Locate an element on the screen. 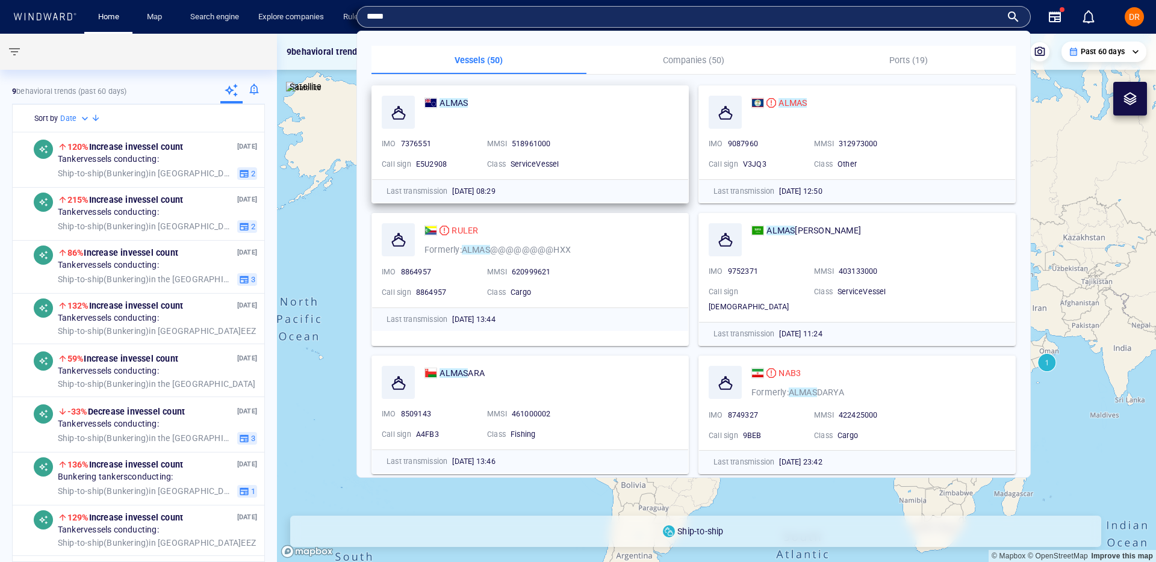 The width and height of the screenshot is (1156, 562). a: Home is located at coordinates (108, 17).